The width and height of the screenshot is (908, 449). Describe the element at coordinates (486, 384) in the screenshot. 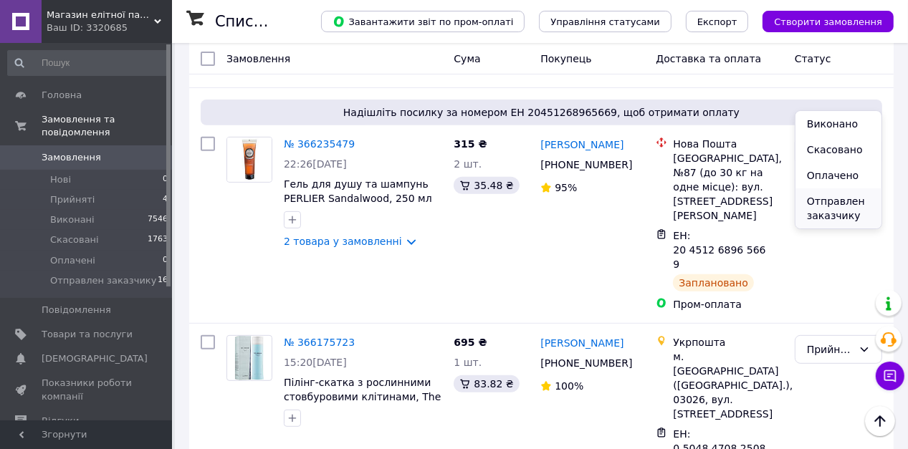

I see `div: 83.82 ₴` at that location.